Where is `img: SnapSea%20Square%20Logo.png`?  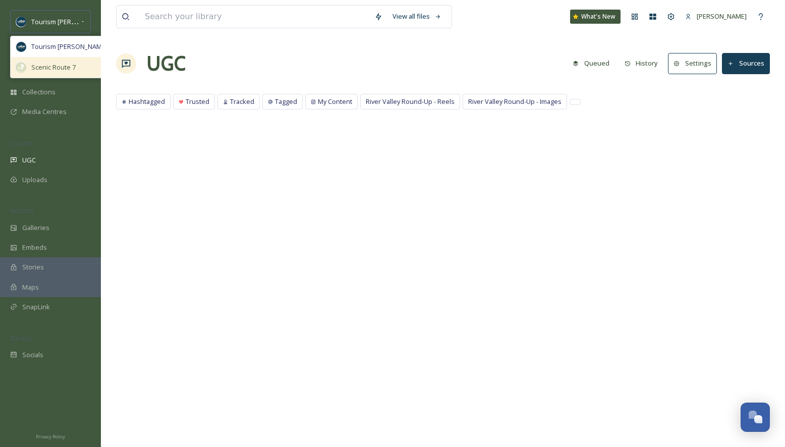 img: SnapSea%20Square%20Logo.png is located at coordinates (21, 68).